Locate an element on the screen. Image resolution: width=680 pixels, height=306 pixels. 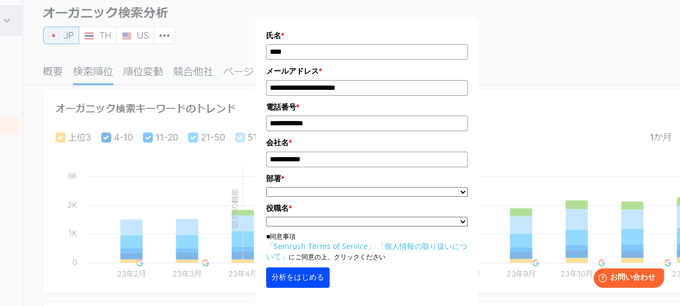
p: ■同意事項 にご同意の上、クリックください is located at coordinates (366, 247).